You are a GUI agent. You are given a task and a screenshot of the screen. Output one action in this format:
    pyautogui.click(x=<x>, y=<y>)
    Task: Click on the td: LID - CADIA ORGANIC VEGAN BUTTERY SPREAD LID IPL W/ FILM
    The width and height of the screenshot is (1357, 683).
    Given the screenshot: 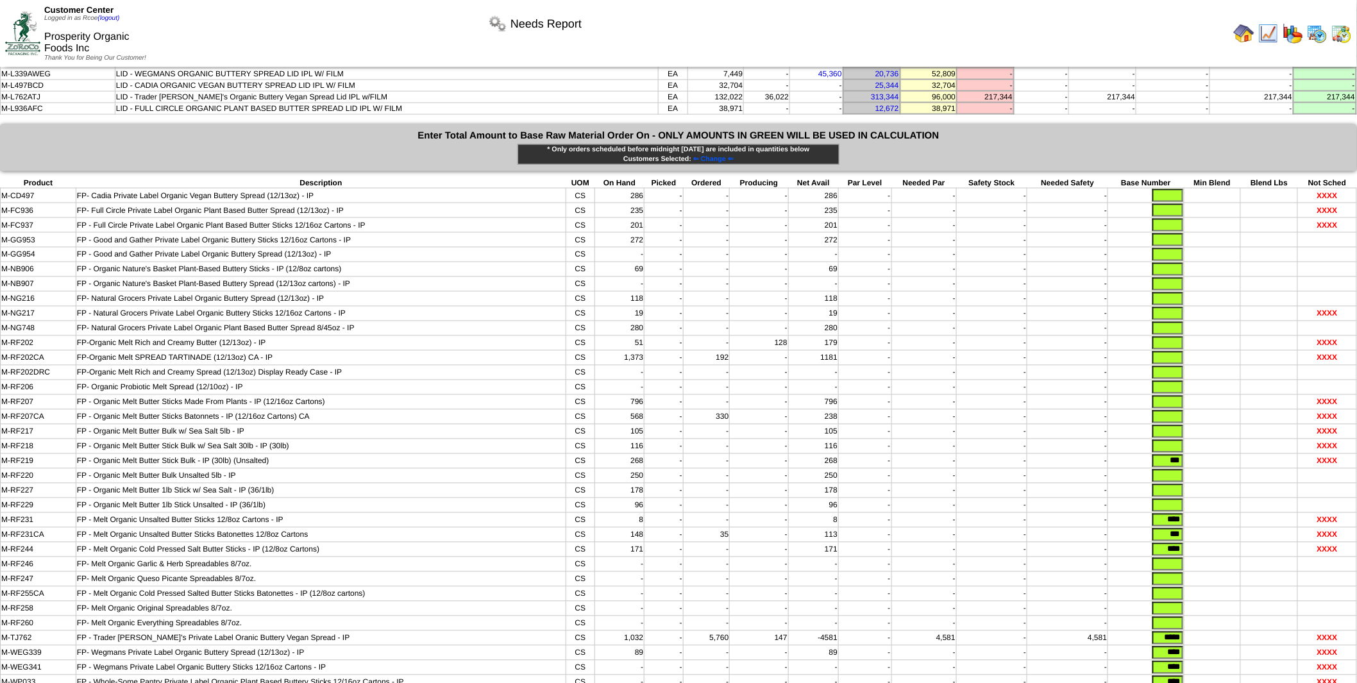 What is the action you would take?
    pyautogui.click(x=386, y=85)
    